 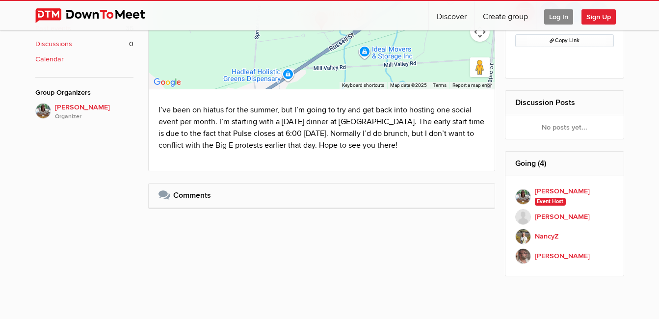 What do you see at coordinates (409, 85) in the screenshot?
I see `span: Map data ©2025` at bounding box center [409, 85].